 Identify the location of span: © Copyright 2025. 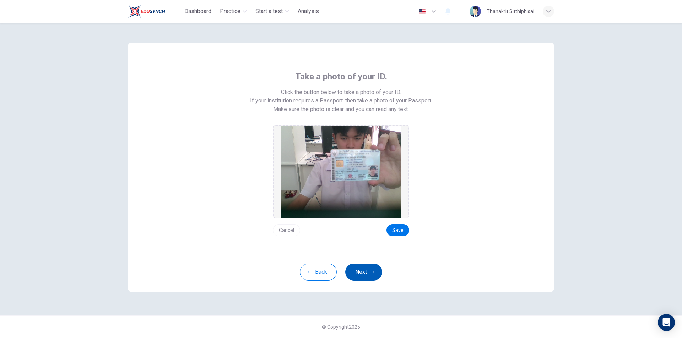
(341, 327).